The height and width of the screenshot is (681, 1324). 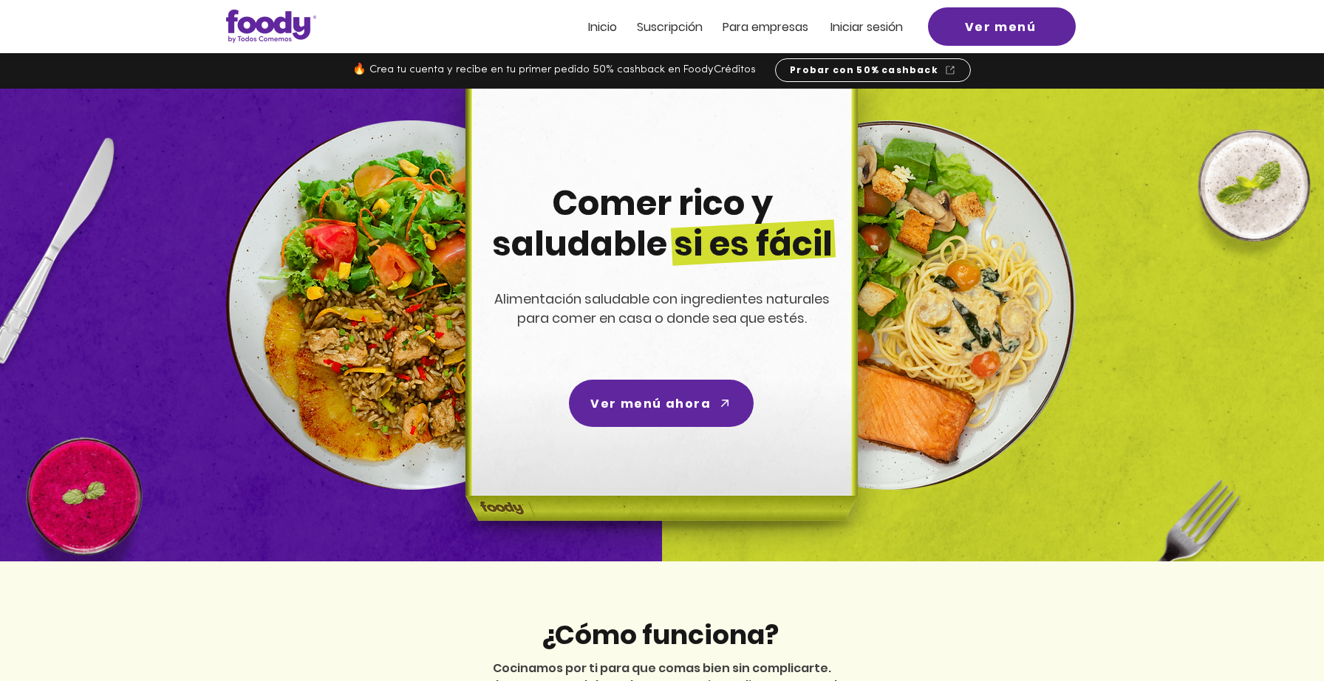 What do you see at coordinates (662, 223) in the screenshot?
I see `span: Comer rico y saludable si es fácil` at bounding box center [662, 223].